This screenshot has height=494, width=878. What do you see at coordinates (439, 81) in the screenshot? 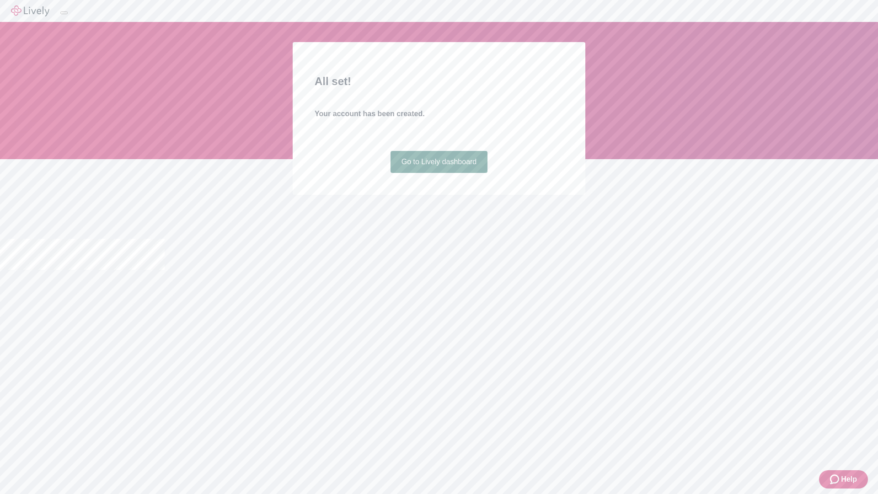
I see `h2: All set!` at bounding box center [439, 81].